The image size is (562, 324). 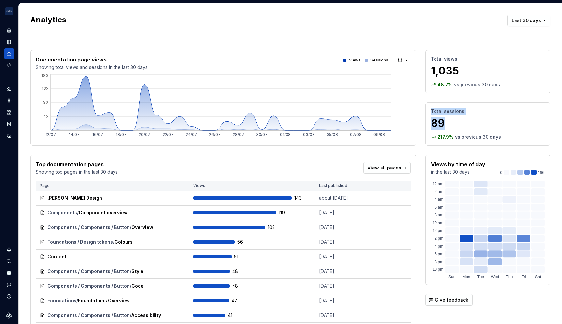 I want to click on th: Page, so click(x=112, y=186).